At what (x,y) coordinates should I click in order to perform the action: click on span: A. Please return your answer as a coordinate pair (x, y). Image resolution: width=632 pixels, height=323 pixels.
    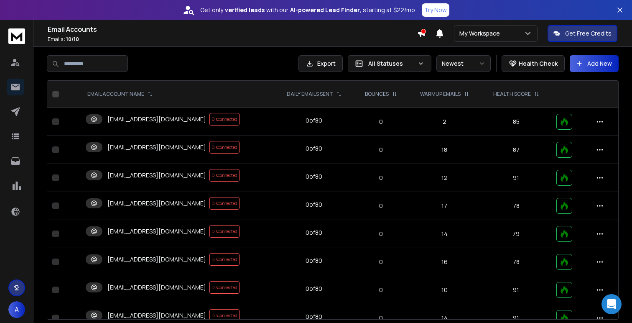
    Looking at the image, I should click on (17, 309).